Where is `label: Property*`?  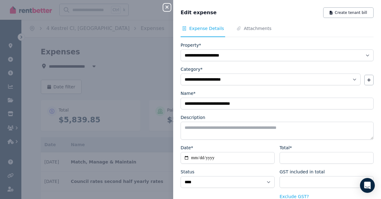 label: Property* is located at coordinates (191, 45).